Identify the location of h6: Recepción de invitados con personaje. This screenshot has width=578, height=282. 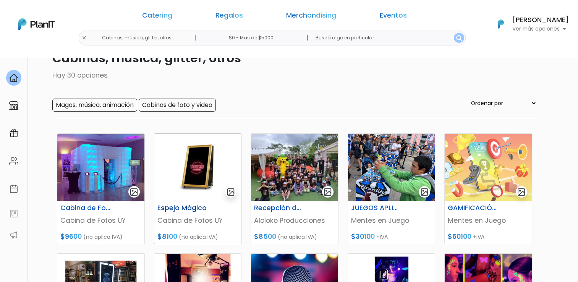
(279, 208).